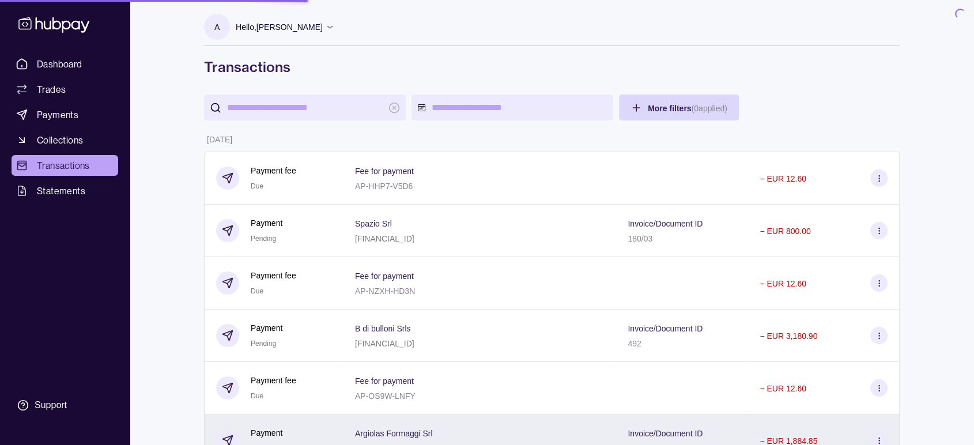 The image size is (974, 445). I want to click on div: Support, so click(51, 405).